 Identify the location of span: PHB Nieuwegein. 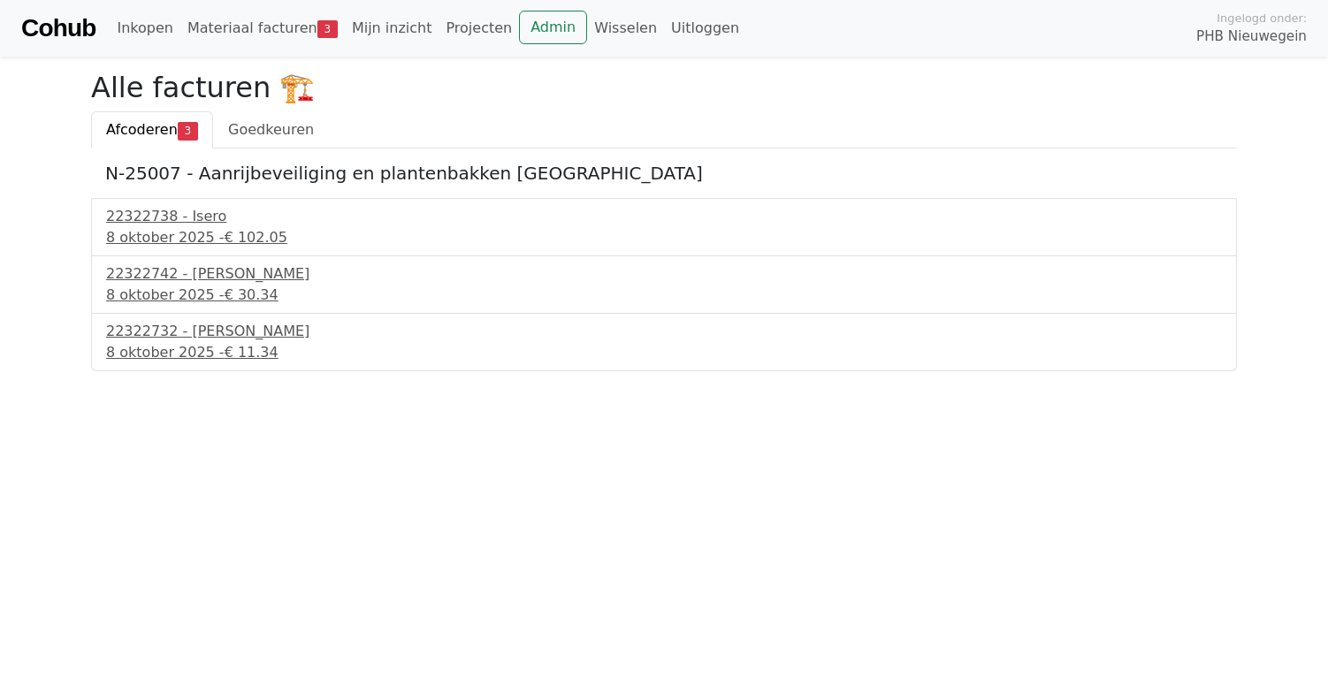
(1251, 36).